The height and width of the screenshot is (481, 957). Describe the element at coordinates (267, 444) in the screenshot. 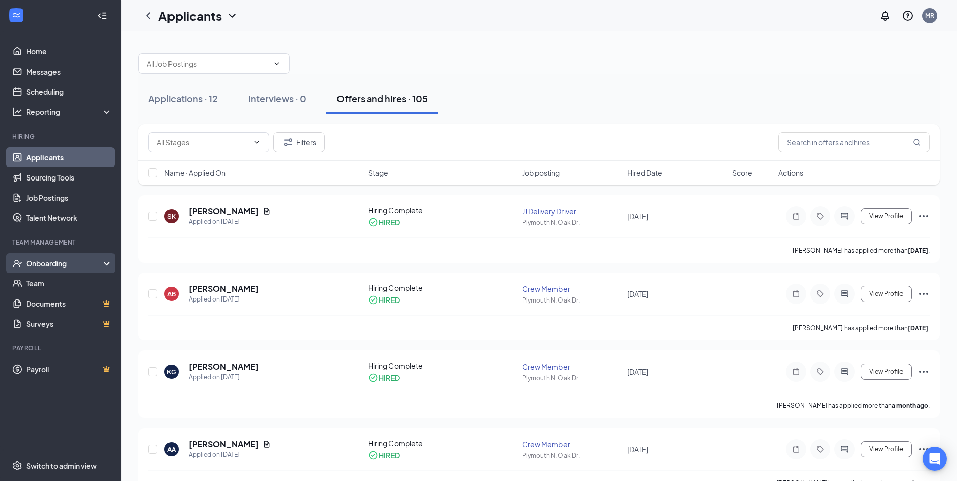

I see `svg: Document` at that location.